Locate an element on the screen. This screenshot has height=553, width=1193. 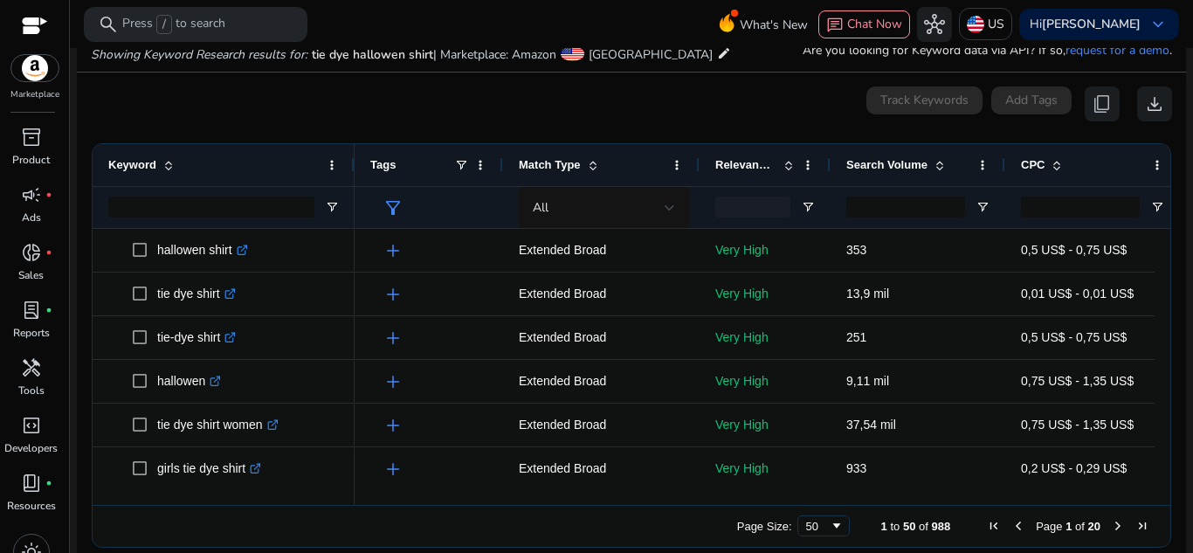
span: Keyword is located at coordinates (132, 164).